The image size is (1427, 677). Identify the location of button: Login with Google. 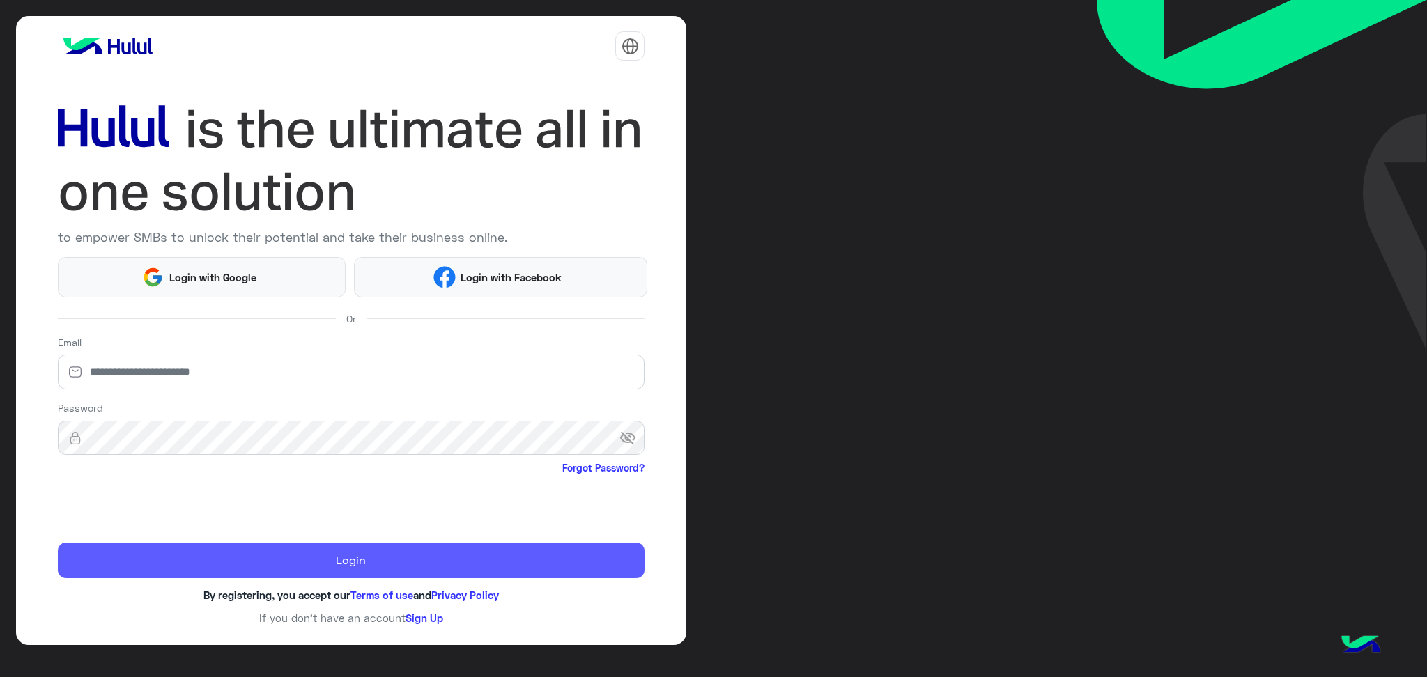
(202, 277).